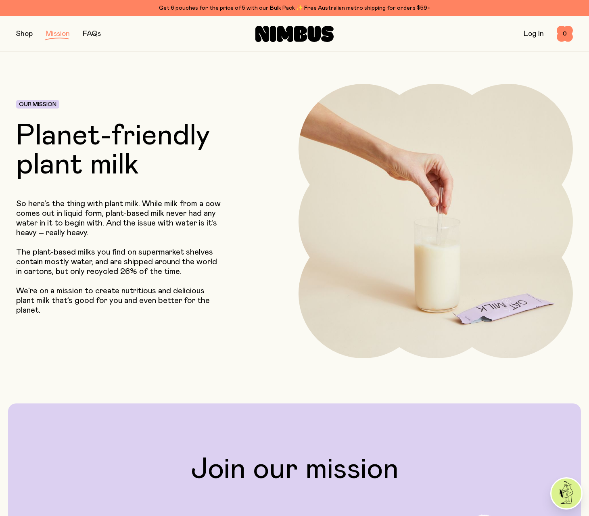  What do you see at coordinates (129, 150) in the screenshot?
I see `h1: Planet-friendly plant milk` at bounding box center [129, 150].